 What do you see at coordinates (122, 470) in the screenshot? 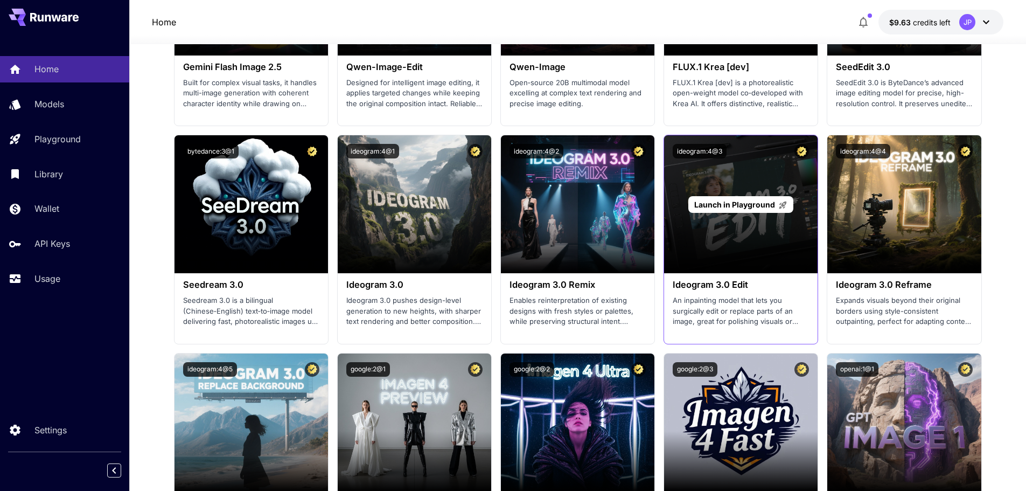
I see `div: Collapse sidebar` at bounding box center [122, 470].